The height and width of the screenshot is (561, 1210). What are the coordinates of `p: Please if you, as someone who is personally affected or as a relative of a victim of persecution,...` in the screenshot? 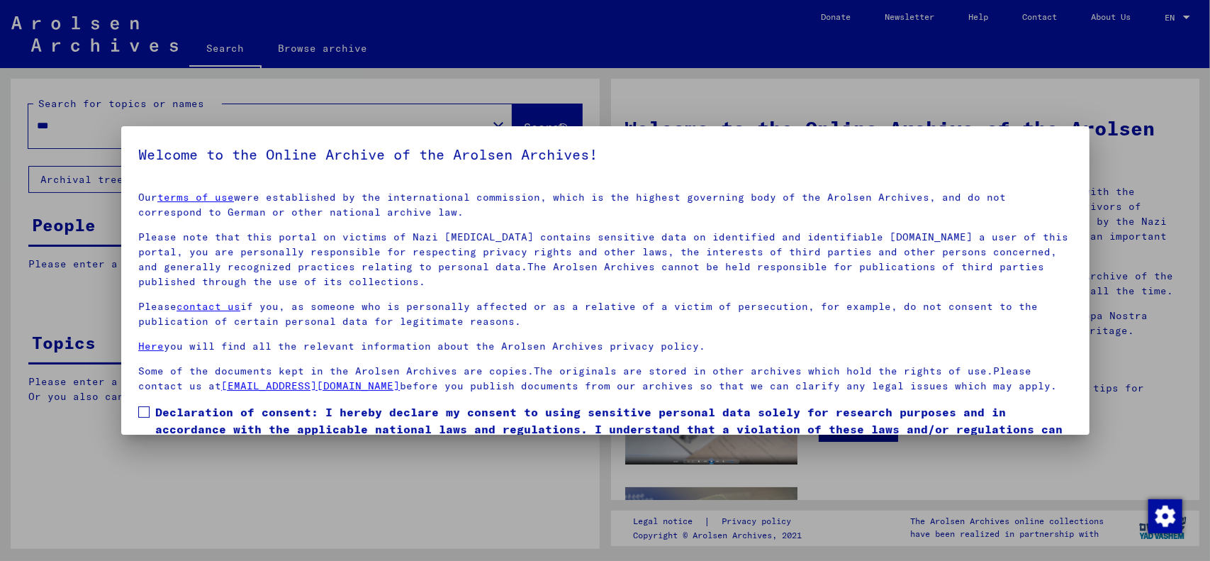 It's located at (606, 314).